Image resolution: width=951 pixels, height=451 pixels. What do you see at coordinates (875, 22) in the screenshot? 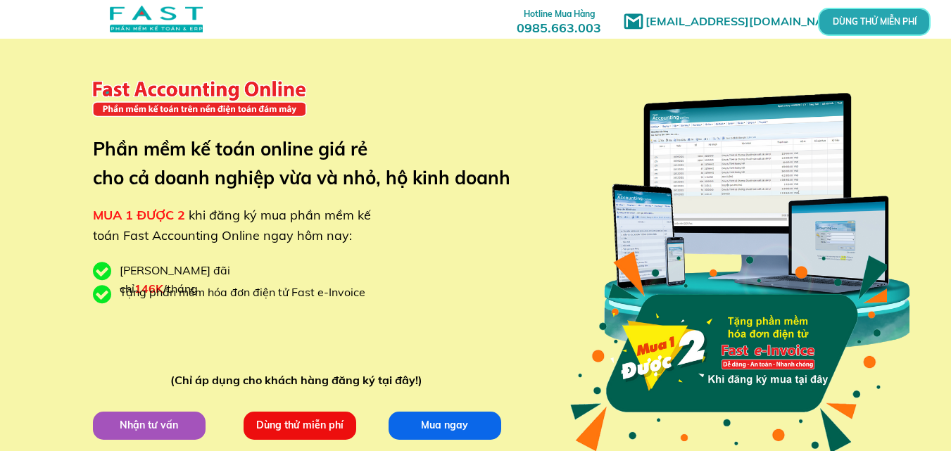
I see `p: DÙNG THỬ MIỄN PHÍ` at bounding box center [875, 22].